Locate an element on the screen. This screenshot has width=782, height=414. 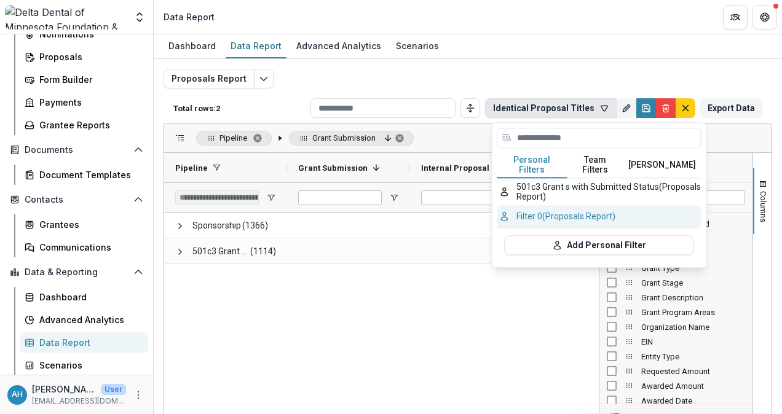
nav: breadcrumb is located at coordinates (189, 17).